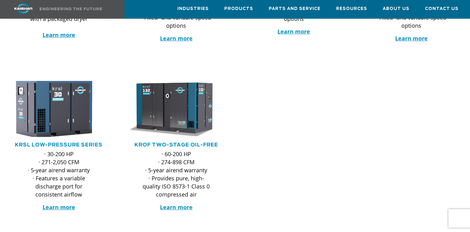 Image resolution: width=470 pixels, height=232 pixels. I want to click on a: KRSL Low-Pressure Series, so click(59, 145).